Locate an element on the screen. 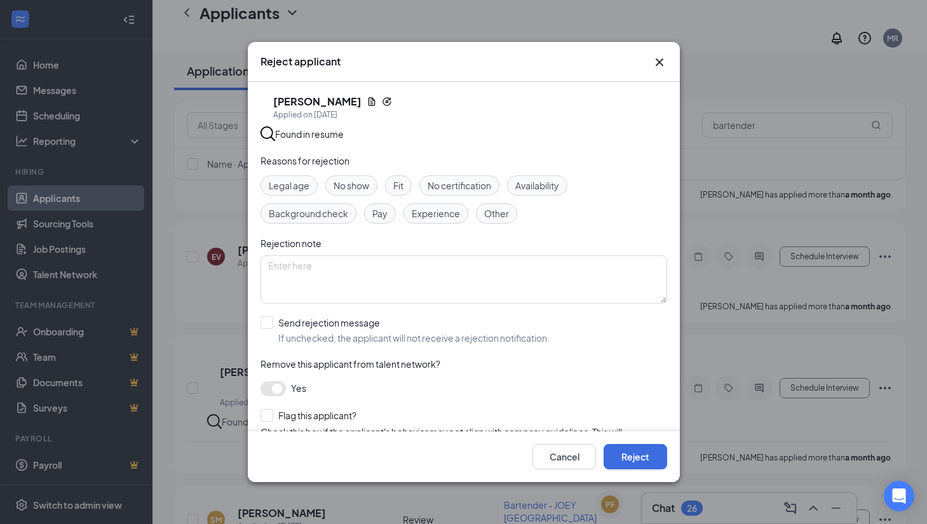  span: Rejection note is located at coordinates (291, 243).